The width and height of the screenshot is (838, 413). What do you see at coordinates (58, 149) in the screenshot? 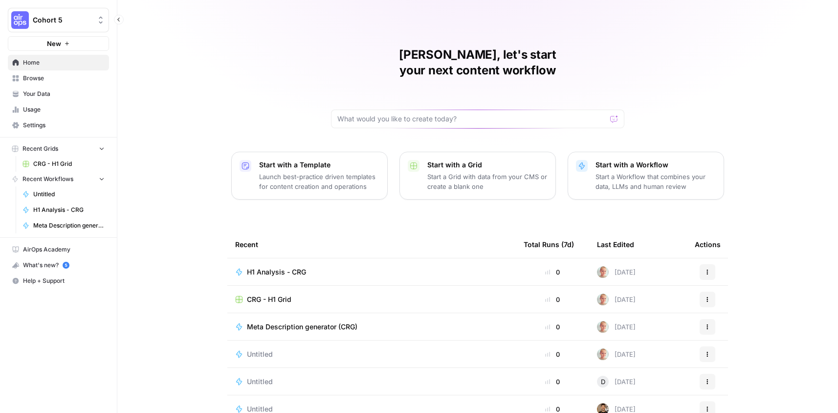
I see `button: Recent Grids` at bounding box center [58, 149].